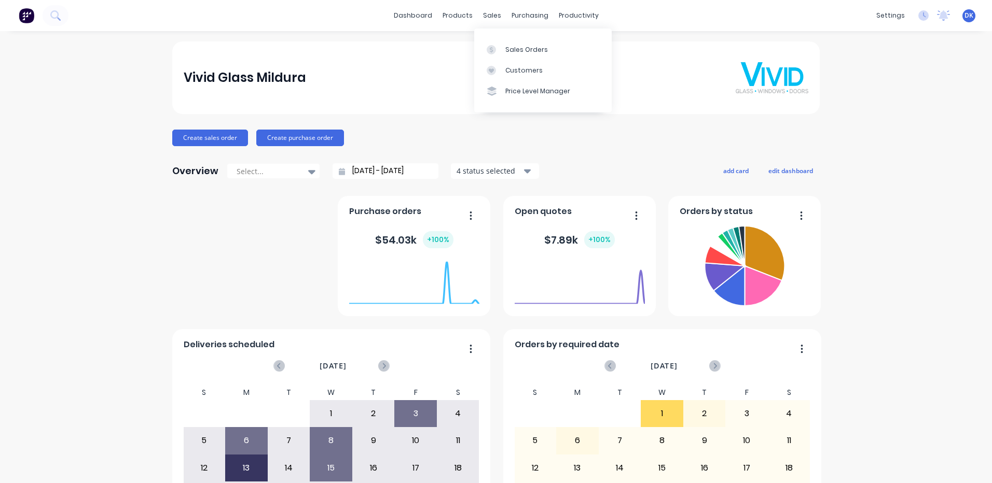 This screenshot has width=992, height=483. Describe the element at coordinates (492, 16) in the screenshot. I see `div: sales` at that location.